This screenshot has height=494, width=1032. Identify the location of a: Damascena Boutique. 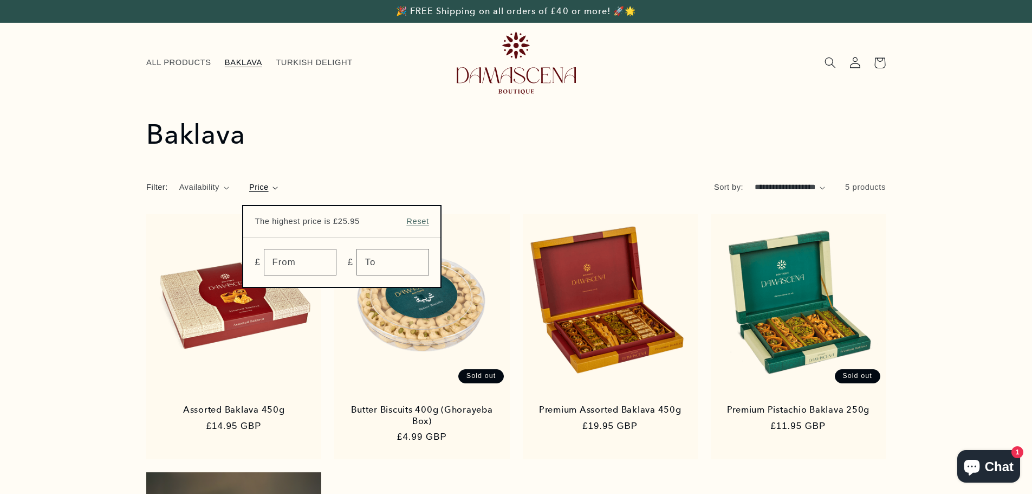
(516, 62).